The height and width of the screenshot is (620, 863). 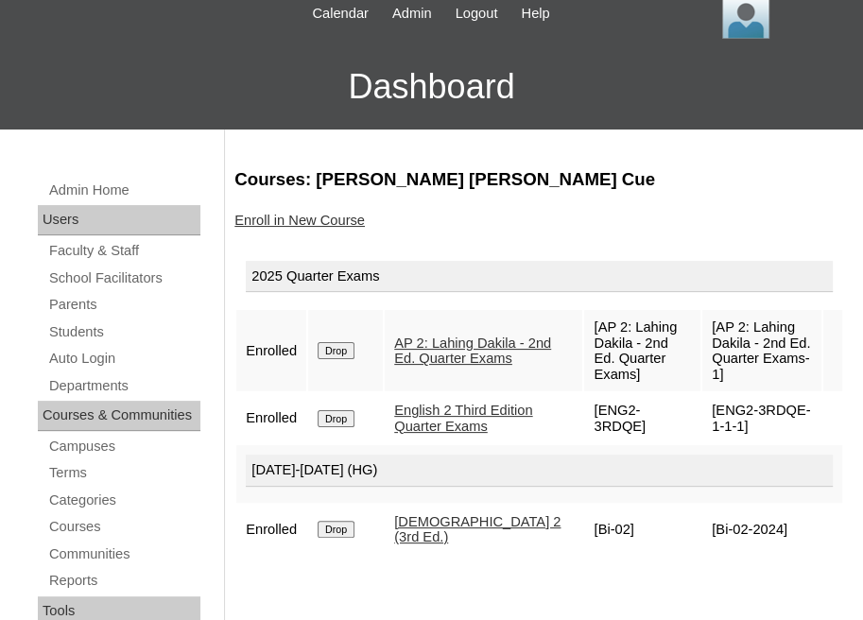 What do you see at coordinates (124, 500) in the screenshot?
I see `a: Categories` at bounding box center [124, 500].